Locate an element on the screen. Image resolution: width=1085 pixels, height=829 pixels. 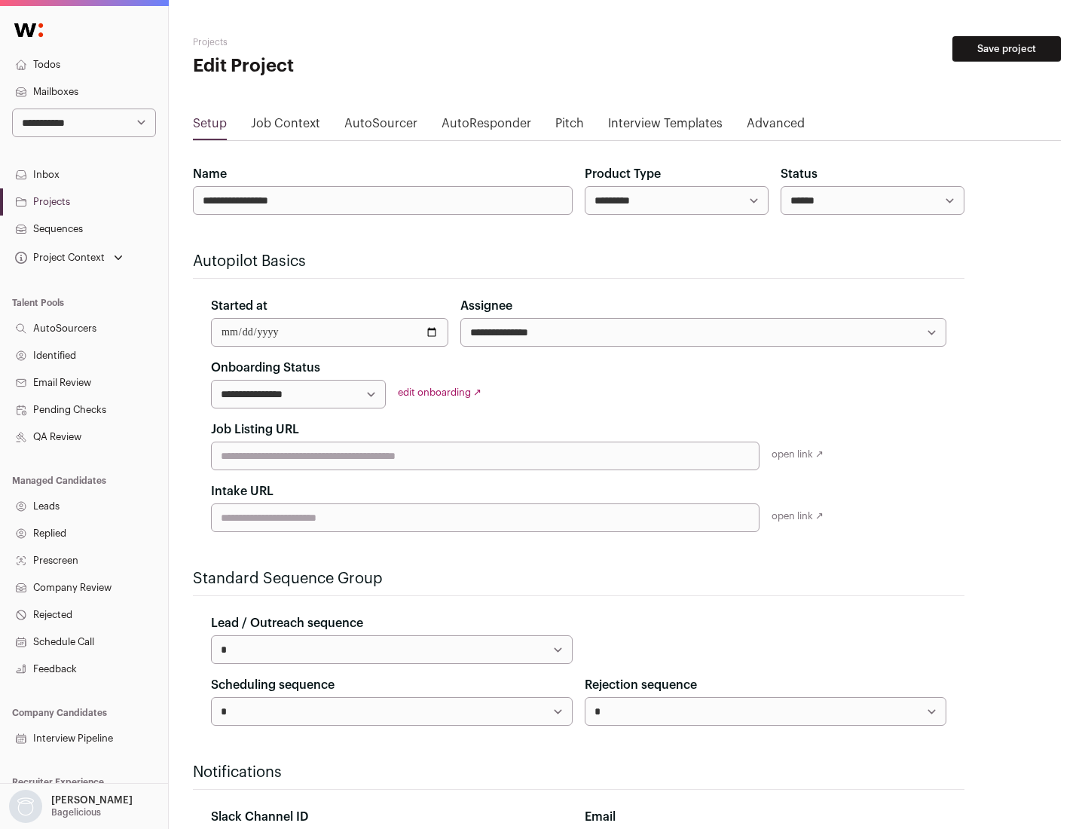
a: Interview Templates is located at coordinates (665, 127).